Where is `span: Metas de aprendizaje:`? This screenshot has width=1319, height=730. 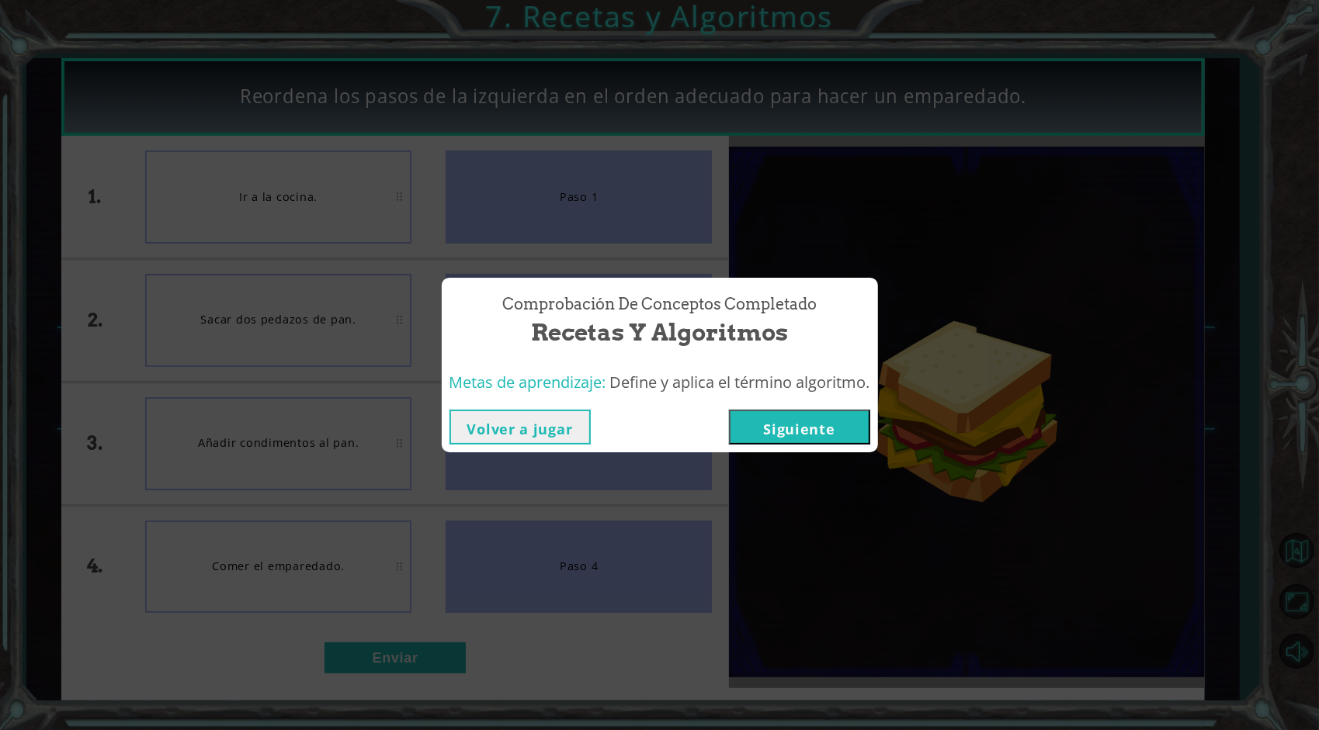
span: Metas de aprendizaje: is located at coordinates (528, 382).